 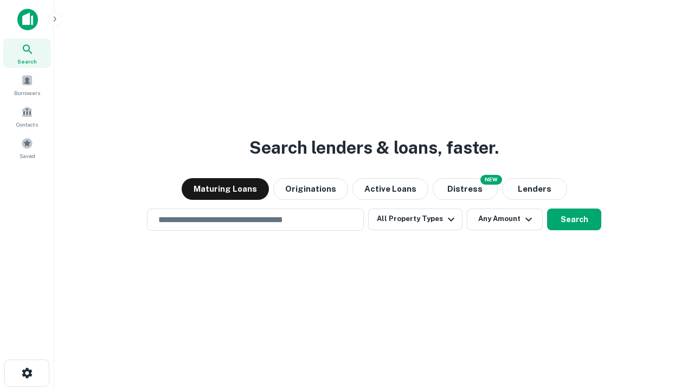 What do you see at coordinates (27, 93) in the screenshot?
I see `span: Borrowers` at bounding box center [27, 93].